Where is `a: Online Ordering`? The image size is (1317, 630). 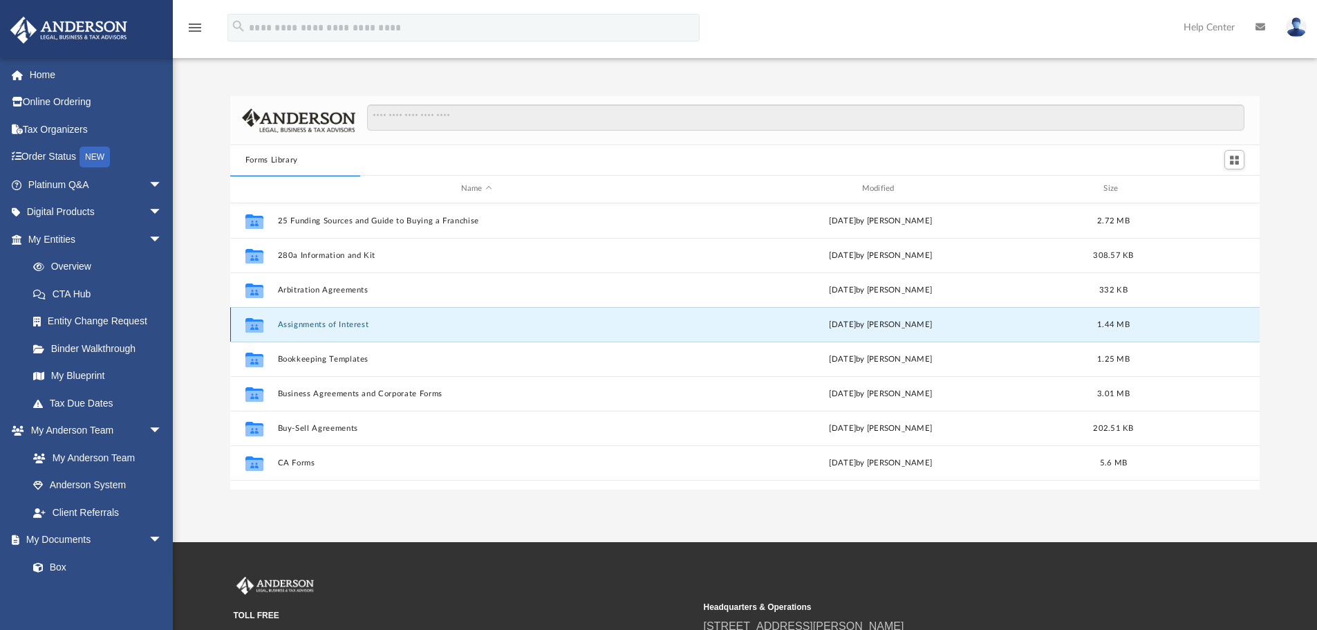 a: Online Ordering is located at coordinates (96, 102).